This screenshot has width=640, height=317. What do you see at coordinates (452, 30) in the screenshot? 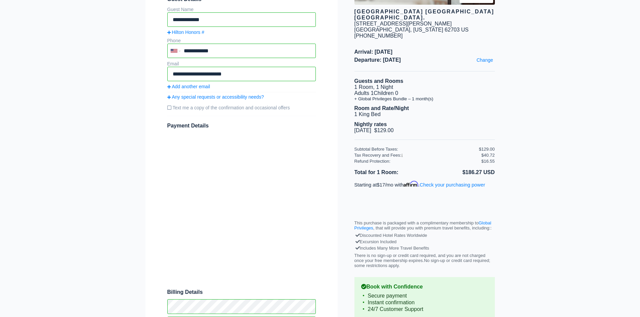
I see `span: 62703` at bounding box center [452, 30].